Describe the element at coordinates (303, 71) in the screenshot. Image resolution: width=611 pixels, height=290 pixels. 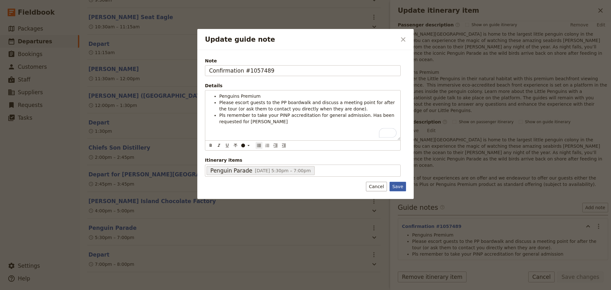
I see `input: Note` at that location.